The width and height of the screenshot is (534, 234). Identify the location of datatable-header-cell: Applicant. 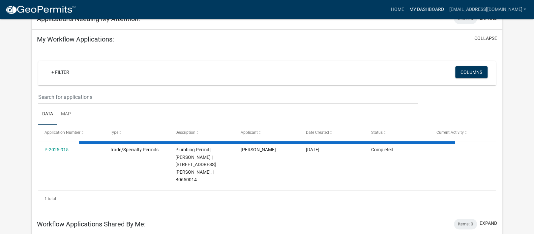
(267, 133).